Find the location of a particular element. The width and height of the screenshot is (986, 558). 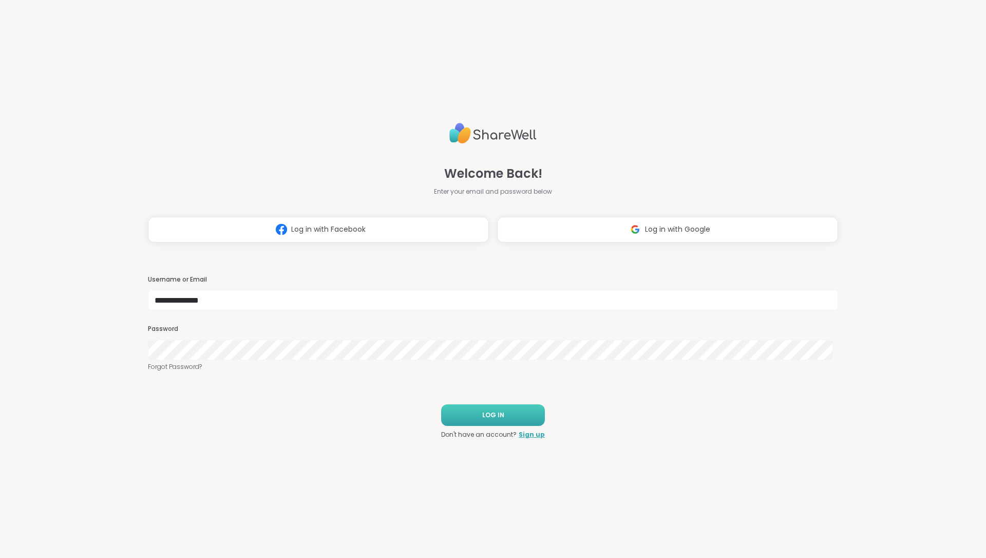

span: Welcome Back! is located at coordinates (493, 174).